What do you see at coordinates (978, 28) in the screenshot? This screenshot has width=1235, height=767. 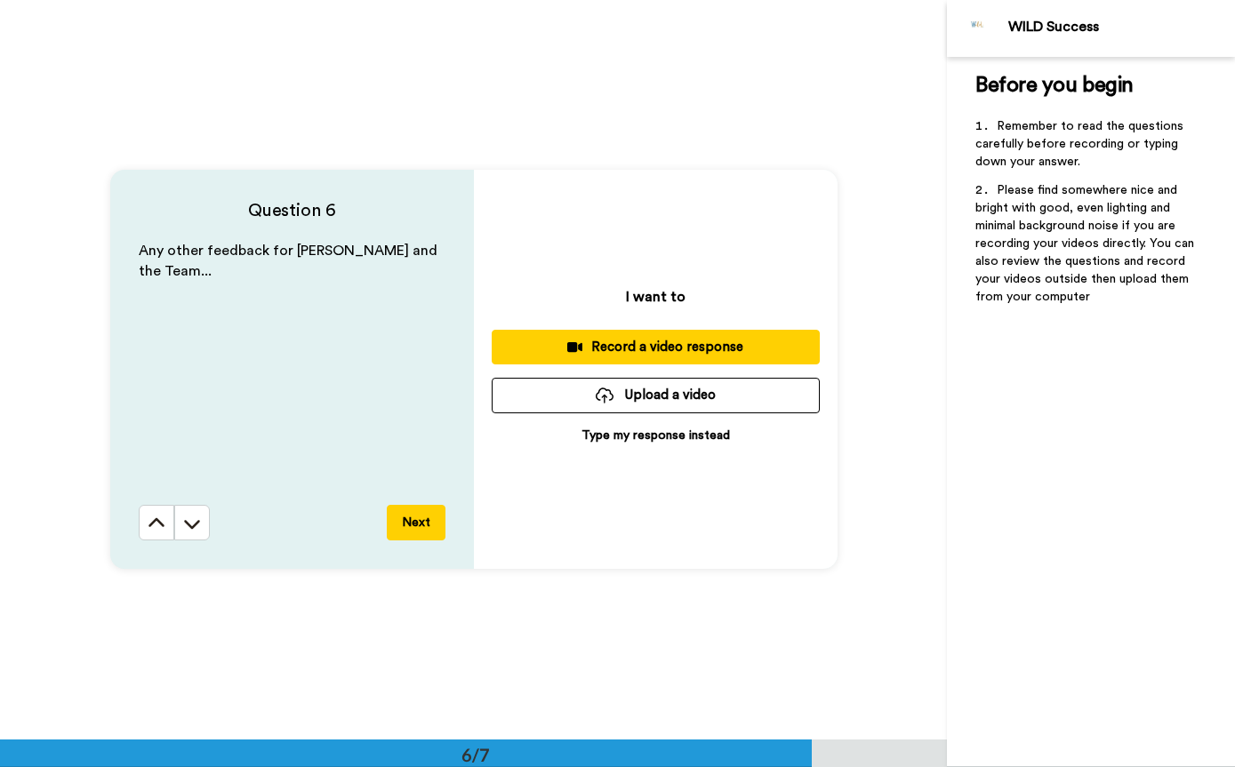 I see `img: Profile Image` at bounding box center [978, 28].